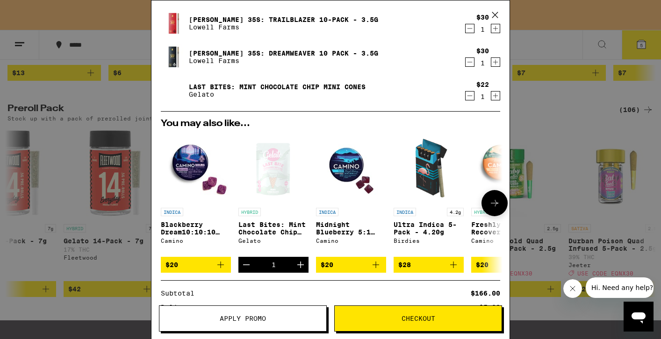 This screenshot has height=339, width=661. I want to click on p: Last Bites: Mint Chocolate Chip Mini Cones, so click(273, 229).